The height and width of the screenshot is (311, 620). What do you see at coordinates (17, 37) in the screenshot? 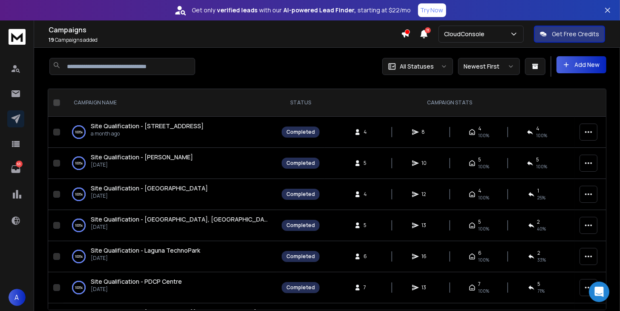
I see `img: logo` at bounding box center [17, 37].